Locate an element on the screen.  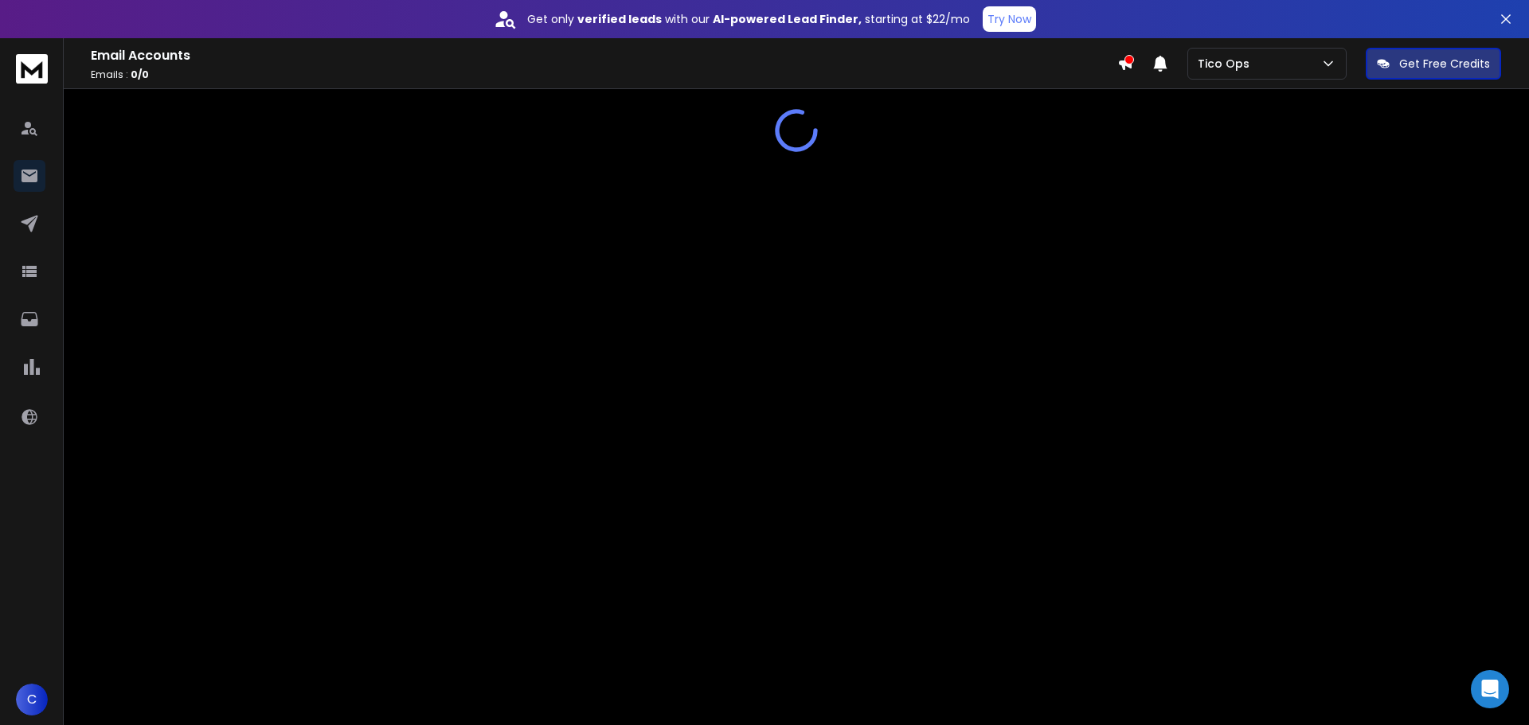
p: Get only with our starting at $22/mo is located at coordinates (748, 19).